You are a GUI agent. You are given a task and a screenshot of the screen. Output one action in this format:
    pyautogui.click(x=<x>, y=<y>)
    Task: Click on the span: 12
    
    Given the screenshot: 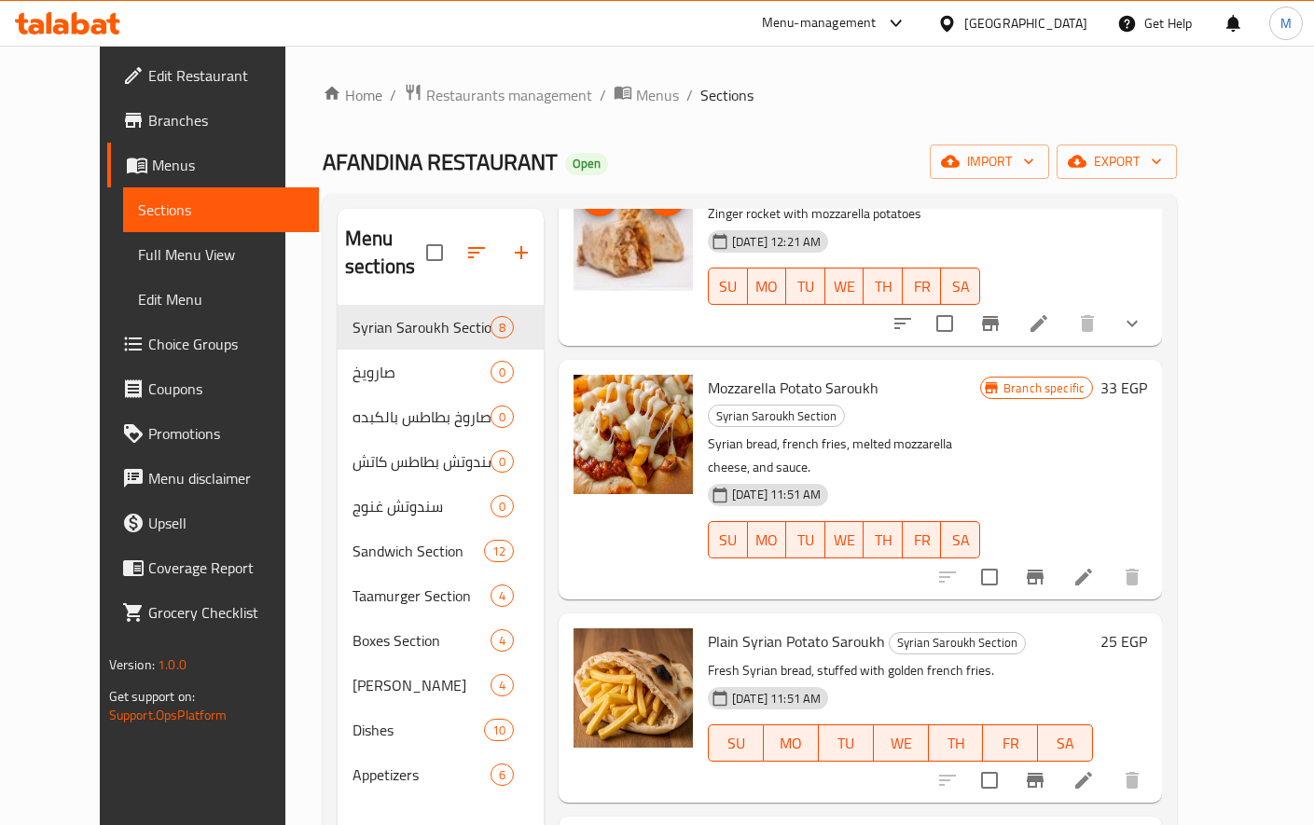 What is the action you would take?
    pyautogui.click(x=499, y=551)
    